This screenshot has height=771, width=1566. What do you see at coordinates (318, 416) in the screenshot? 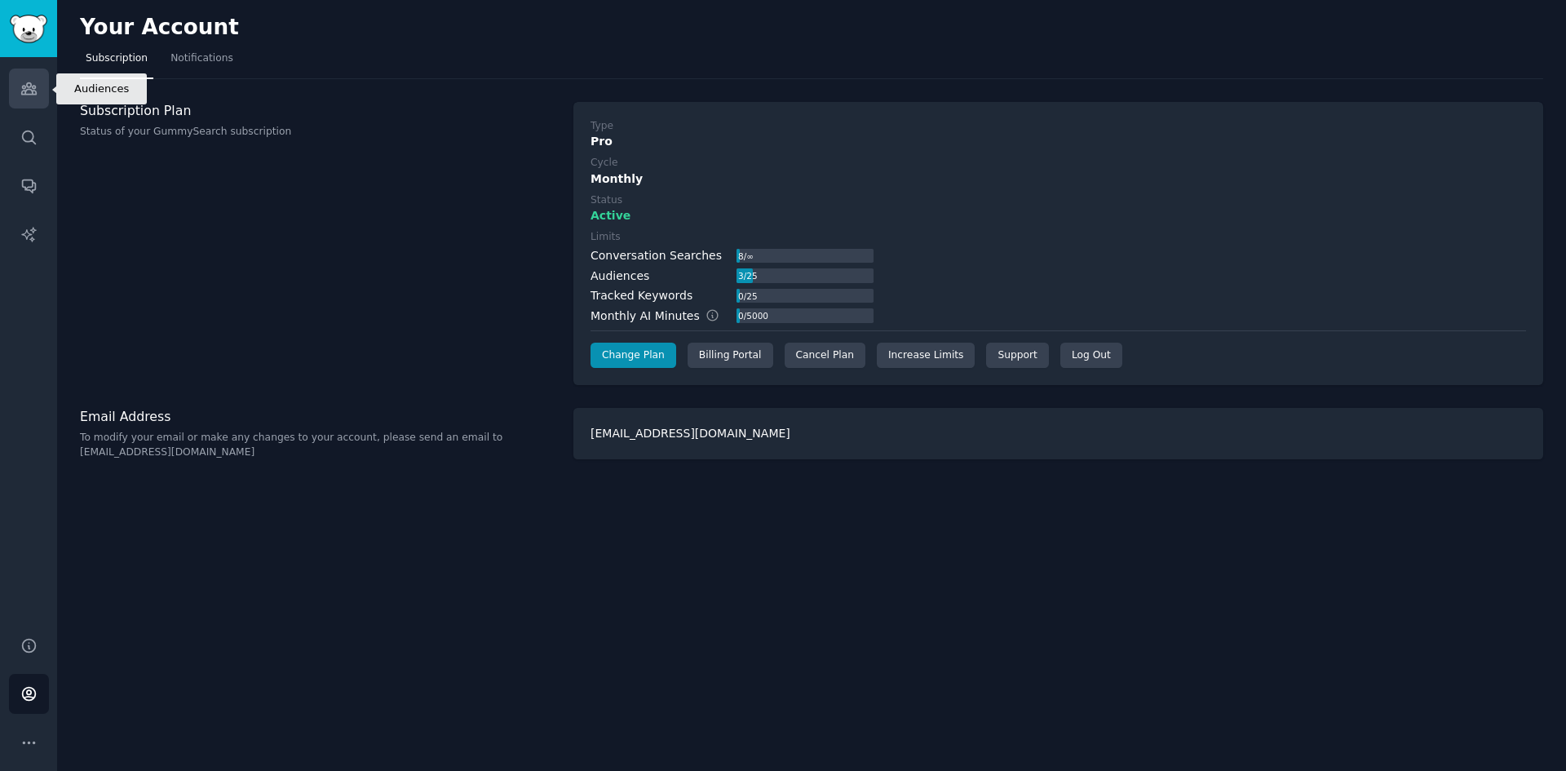
I see `h3: Email Address` at bounding box center [318, 416].